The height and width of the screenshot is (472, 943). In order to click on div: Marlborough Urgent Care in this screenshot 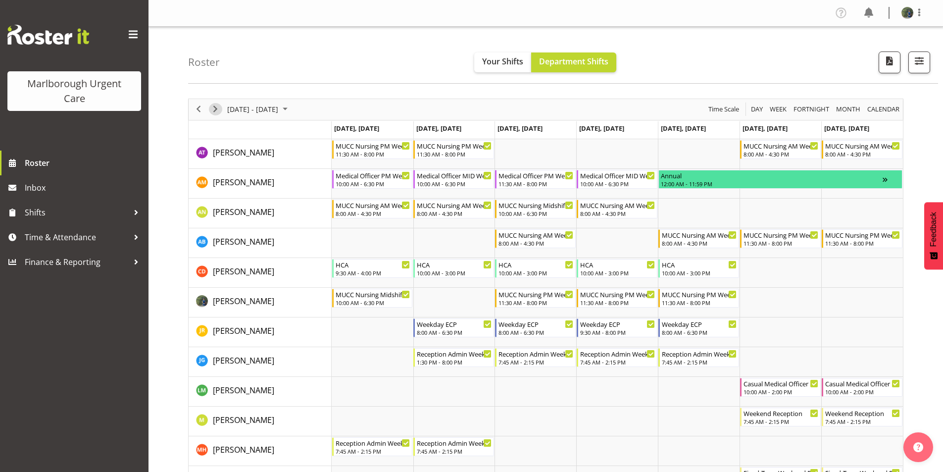, I will do `click(74, 91)`.